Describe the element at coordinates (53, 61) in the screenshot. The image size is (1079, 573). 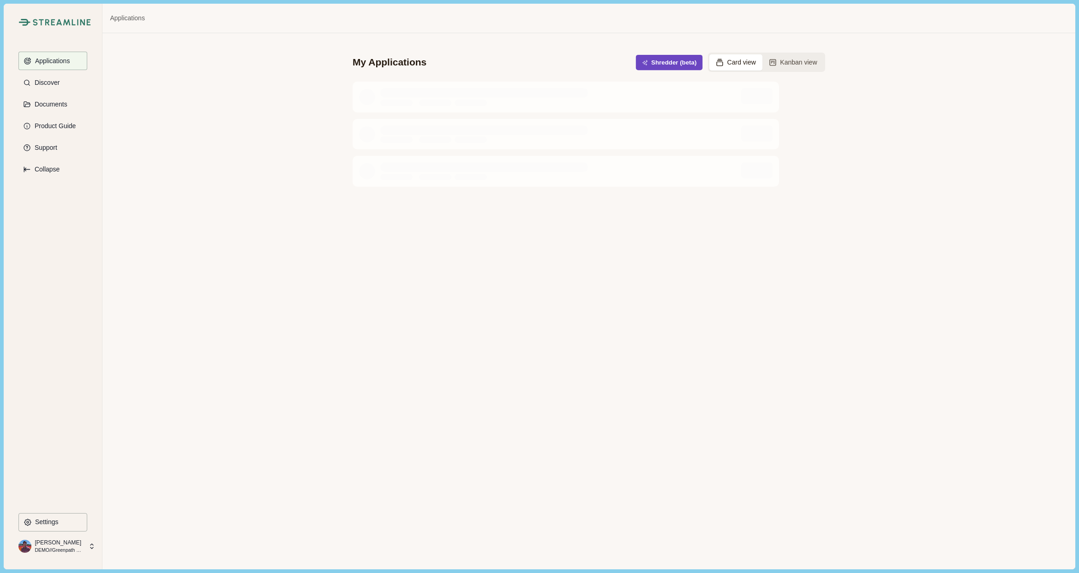
I see `button: Applications` at that location.